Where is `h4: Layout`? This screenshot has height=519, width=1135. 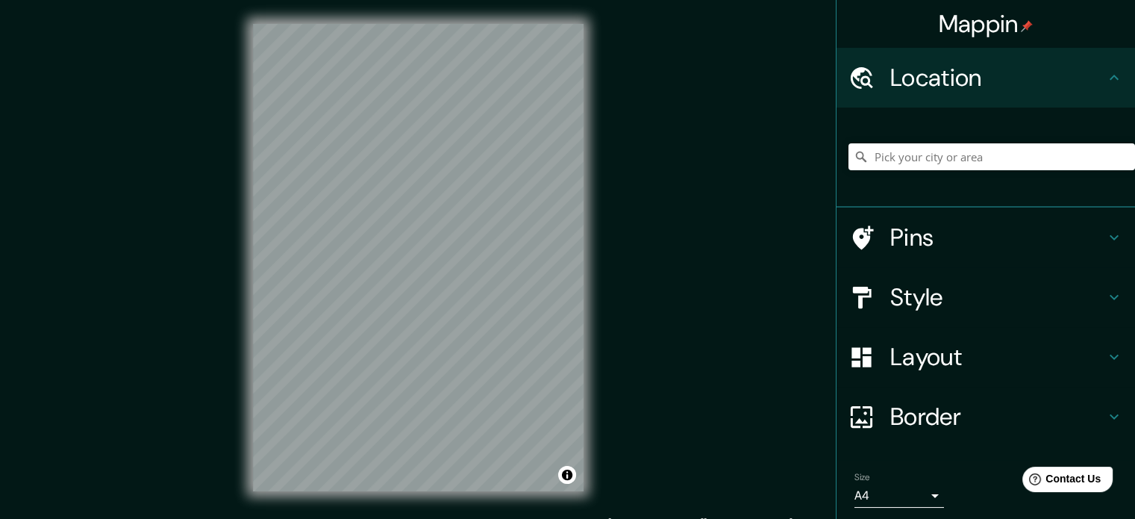 h4: Layout is located at coordinates (998, 357).